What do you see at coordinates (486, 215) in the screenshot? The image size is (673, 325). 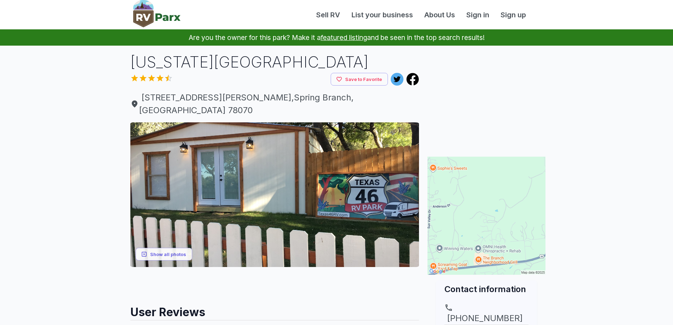 I see `a: Map for Texas 46 RV Park` at bounding box center [486, 215].